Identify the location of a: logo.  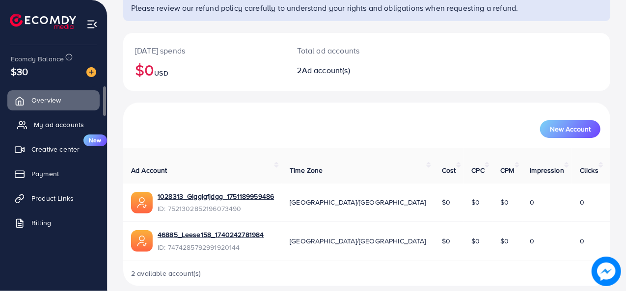
(43, 21).